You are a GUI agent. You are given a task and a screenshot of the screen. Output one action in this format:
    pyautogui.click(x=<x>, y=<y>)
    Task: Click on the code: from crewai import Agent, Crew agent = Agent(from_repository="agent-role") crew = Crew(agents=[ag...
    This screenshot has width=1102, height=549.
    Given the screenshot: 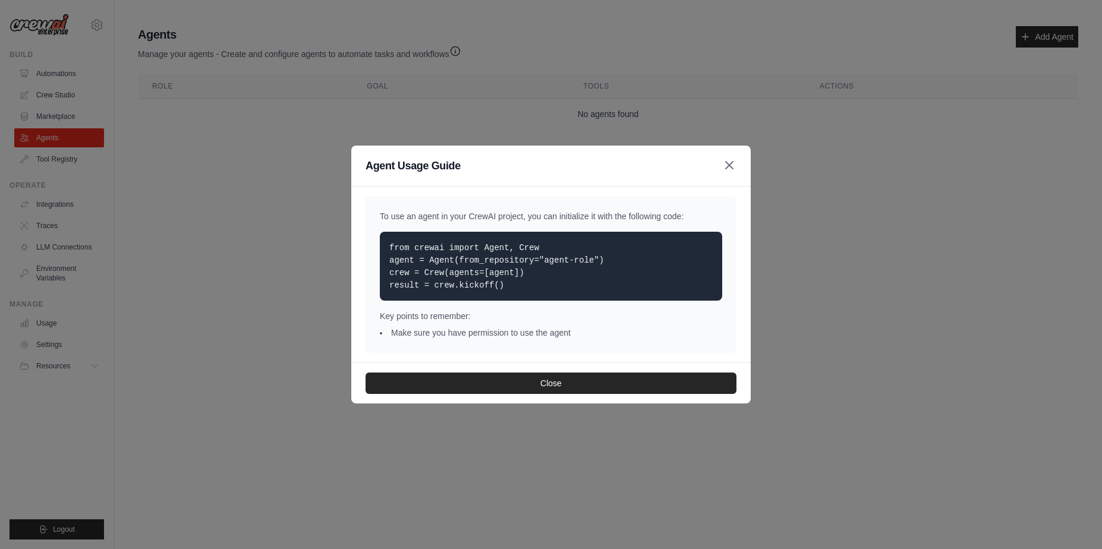 What is the action you would take?
    pyautogui.click(x=496, y=266)
    